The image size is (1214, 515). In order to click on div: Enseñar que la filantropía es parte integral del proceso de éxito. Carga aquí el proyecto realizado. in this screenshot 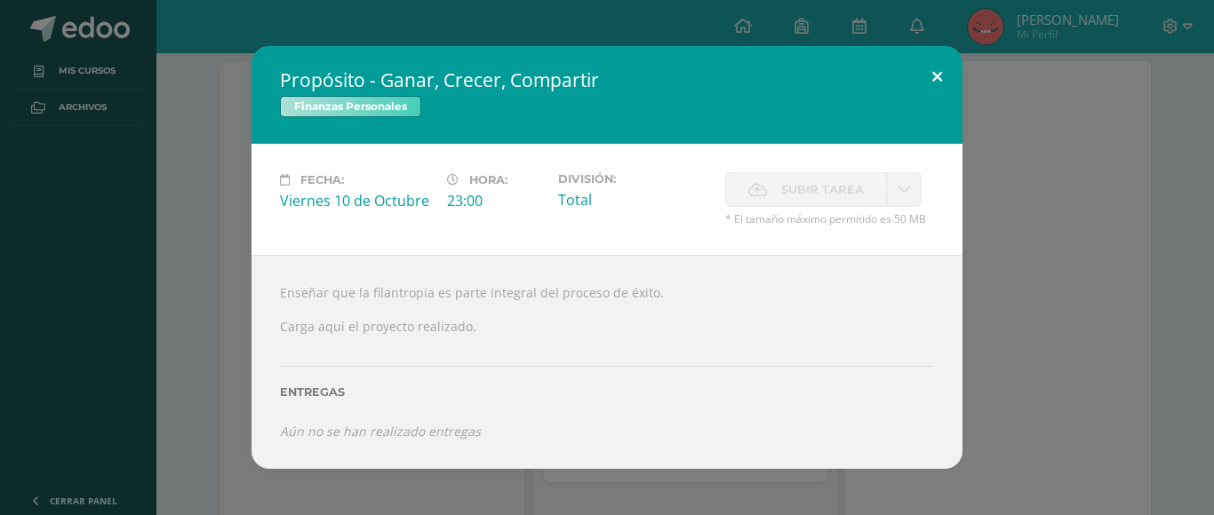, I will do `click(607, 362)`.